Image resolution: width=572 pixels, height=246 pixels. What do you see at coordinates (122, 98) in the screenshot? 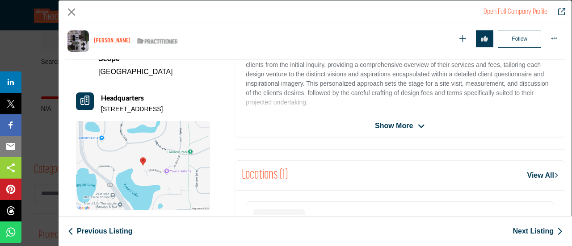
I see `b: Headquarters` at bounding box center [122, 98].